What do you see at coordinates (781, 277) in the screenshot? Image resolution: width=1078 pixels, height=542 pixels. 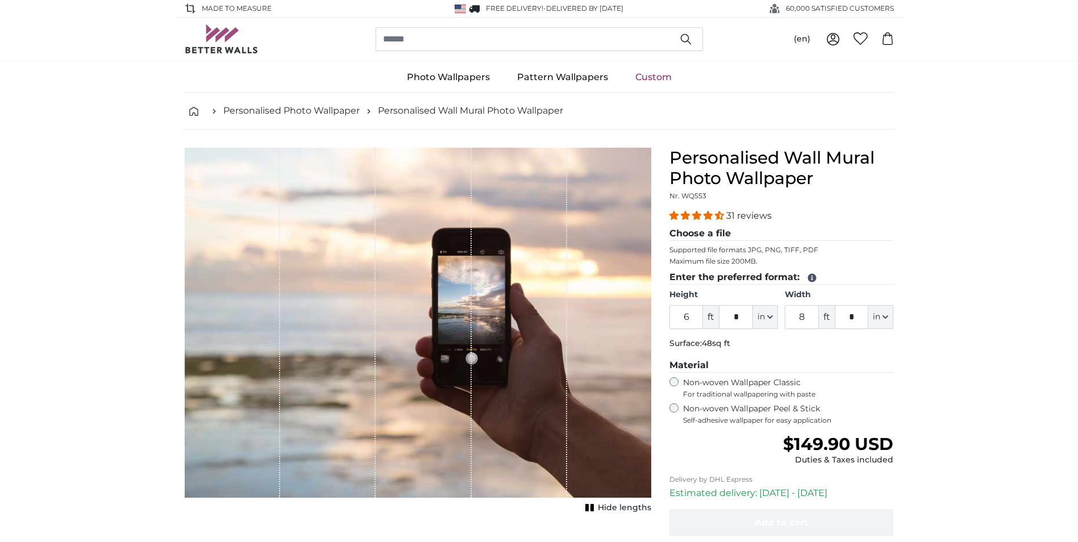 I see `legend: Enter the preferred format:` at bounding box center [781, 277].